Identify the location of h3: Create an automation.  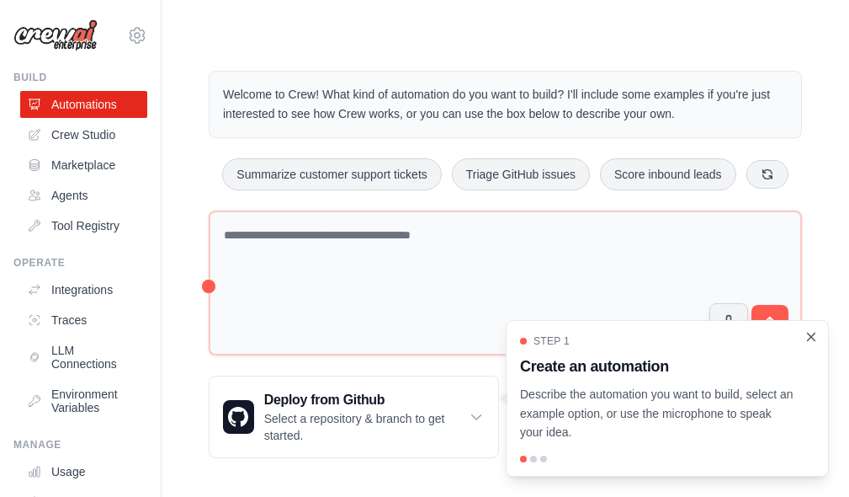
(657, 366).